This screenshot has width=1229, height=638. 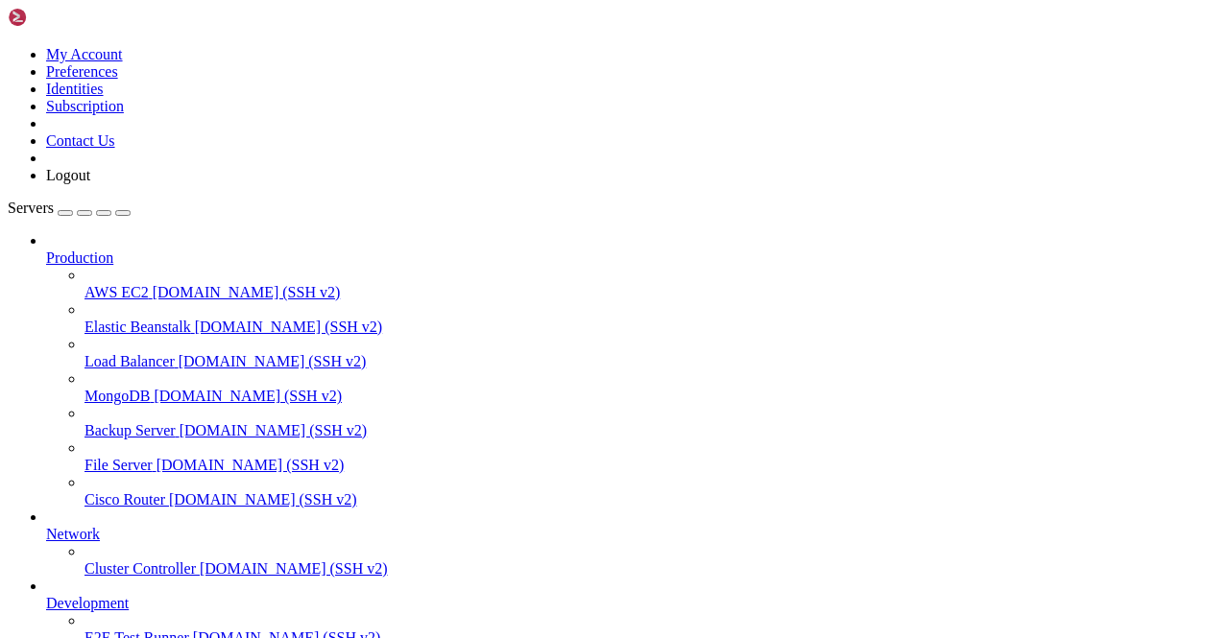 What do you see at coordinates (634, 371) in the screenshot?
I see `li: Production` at bounding box center [634, 371].